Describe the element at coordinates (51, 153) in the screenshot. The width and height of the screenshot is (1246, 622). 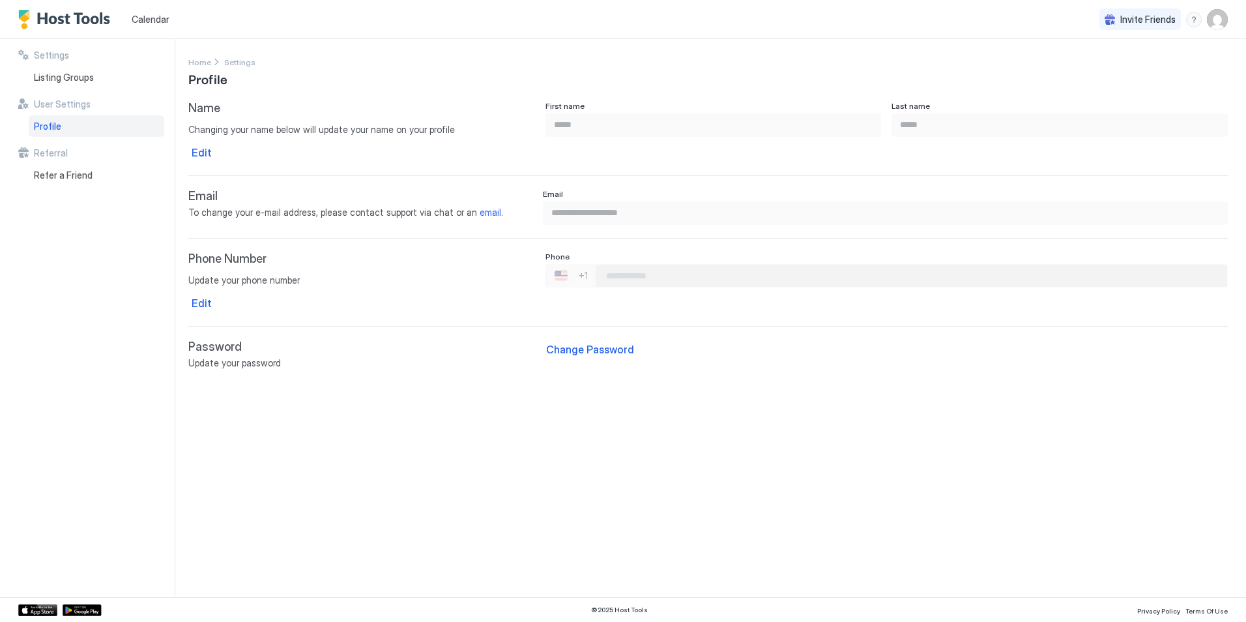
I see `span: Referral` at that location.